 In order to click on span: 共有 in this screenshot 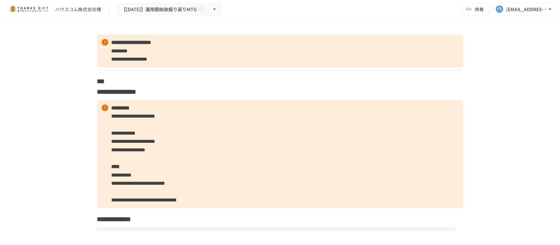, I will do `click(479, 9)`.